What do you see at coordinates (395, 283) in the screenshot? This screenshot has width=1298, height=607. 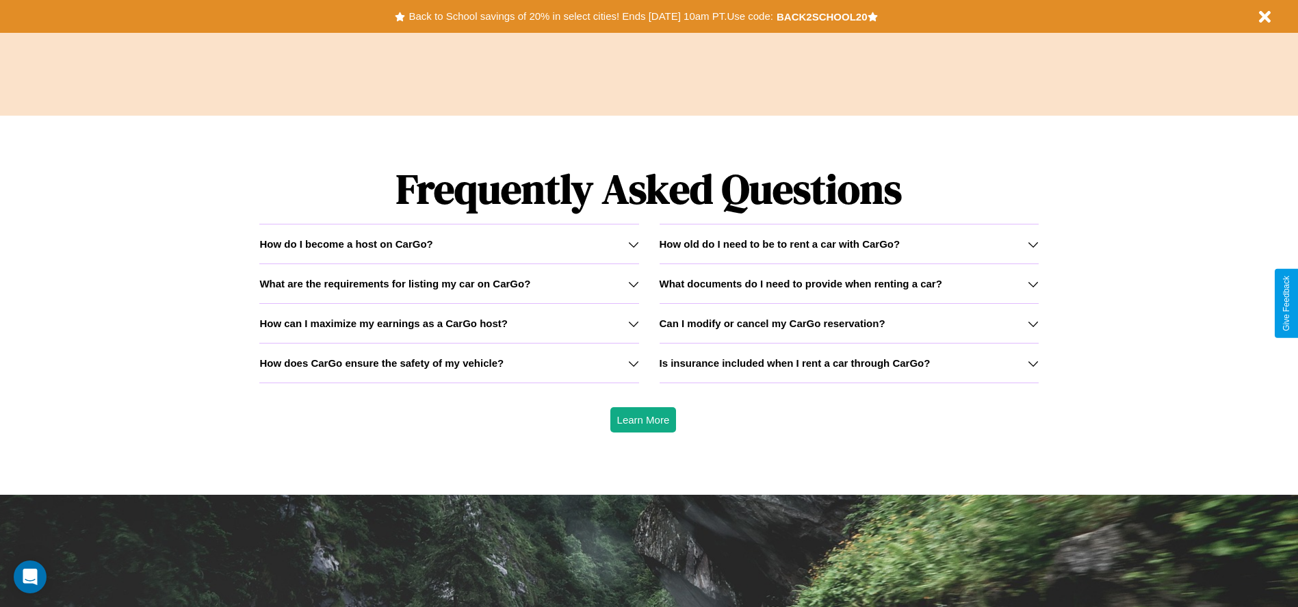 I see `h3: What are the requirements for listing my car on CarGo?` at bounding box center [395, 283].